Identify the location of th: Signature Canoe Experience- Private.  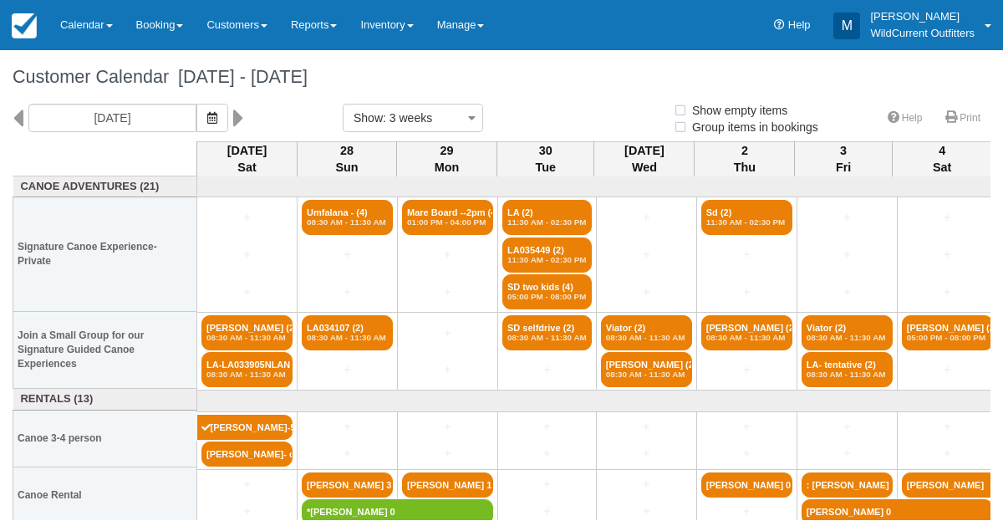
(105, 254).